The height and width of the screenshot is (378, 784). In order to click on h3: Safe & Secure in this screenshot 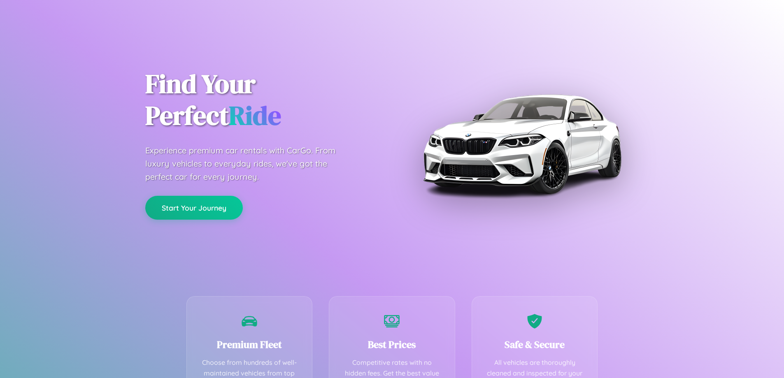, I will do `click(535, 345)`.